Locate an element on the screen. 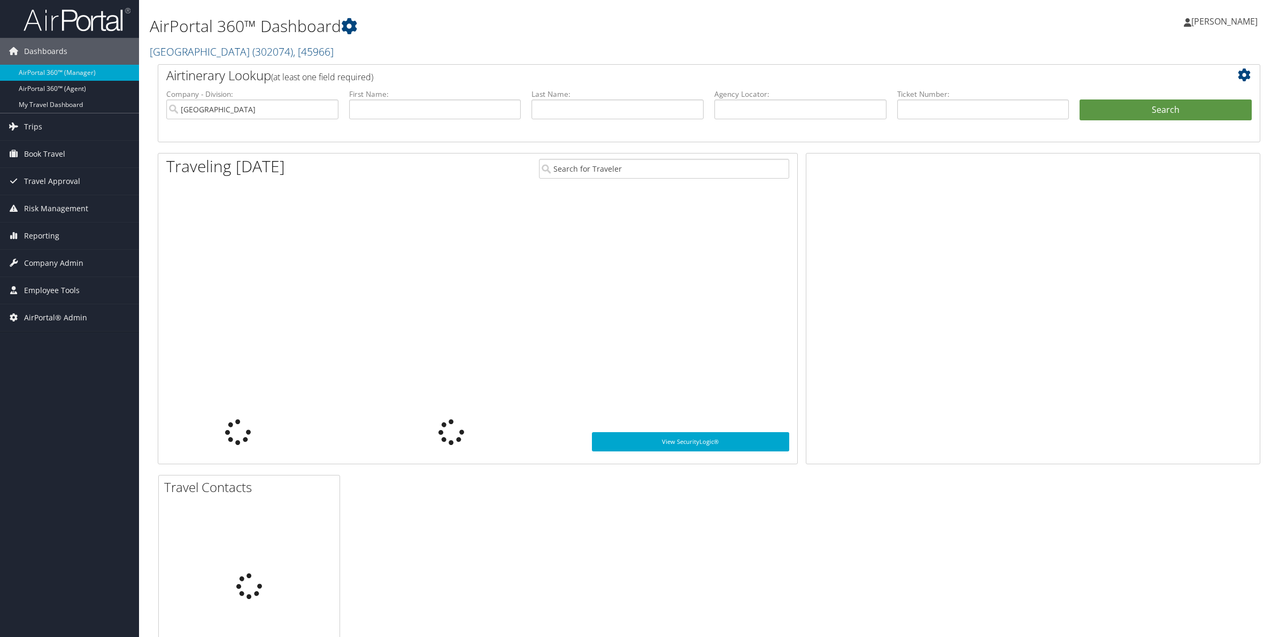  span: Trips is located at coordinates (33, 127).